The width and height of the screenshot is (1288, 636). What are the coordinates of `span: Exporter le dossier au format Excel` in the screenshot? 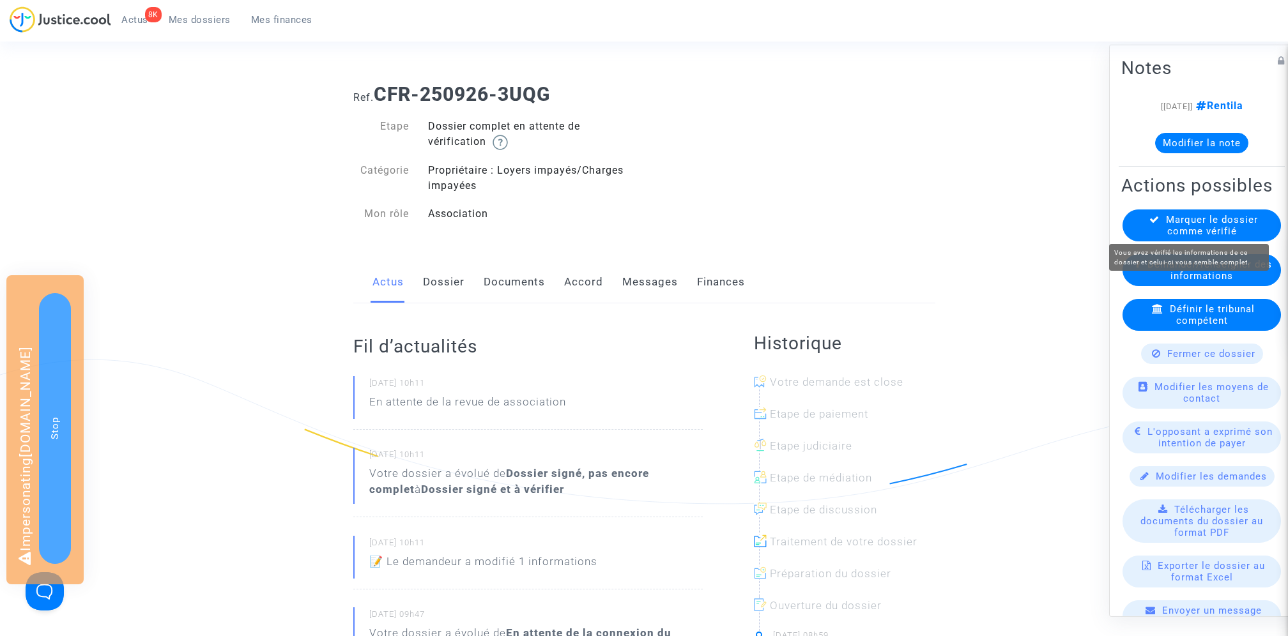 It's located at (1211, 572).